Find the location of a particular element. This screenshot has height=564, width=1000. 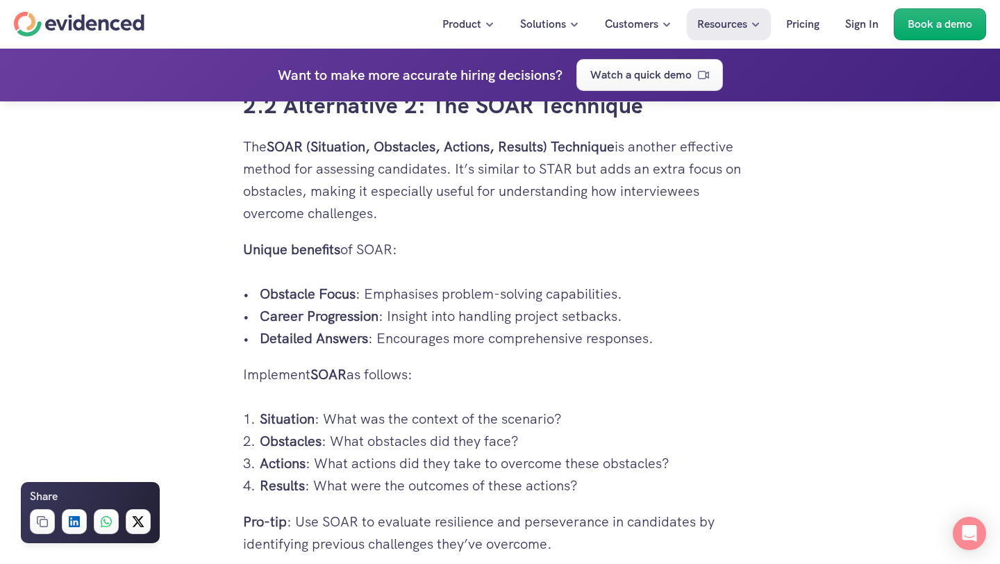

p: : Encourages more comprehensive responses. is located at coordinates (508, 338).